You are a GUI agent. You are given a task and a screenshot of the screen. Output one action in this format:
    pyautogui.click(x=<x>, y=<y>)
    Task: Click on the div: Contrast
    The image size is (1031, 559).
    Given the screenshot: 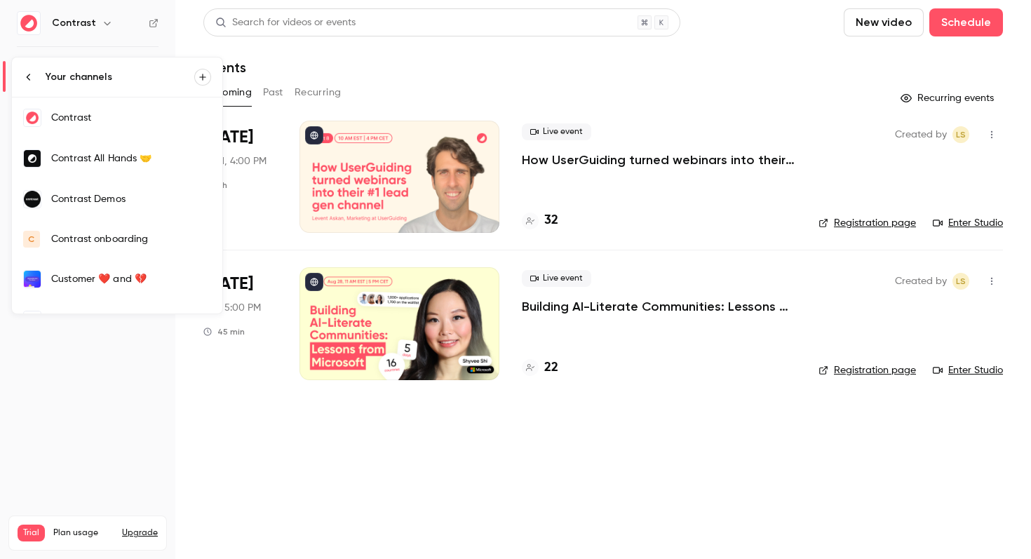 What is the action you would take?
    pyautogui.click(x=131, y=118)
    